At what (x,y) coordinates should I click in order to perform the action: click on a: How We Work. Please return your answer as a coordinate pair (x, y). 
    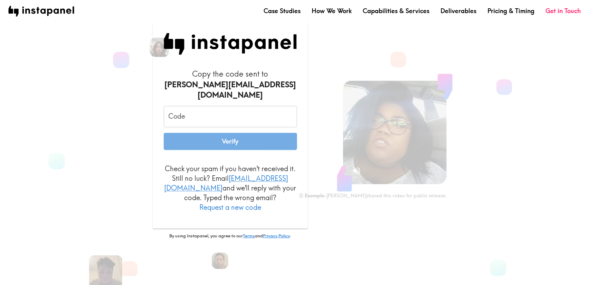
    Looking at the image, I should click on (332, 11).